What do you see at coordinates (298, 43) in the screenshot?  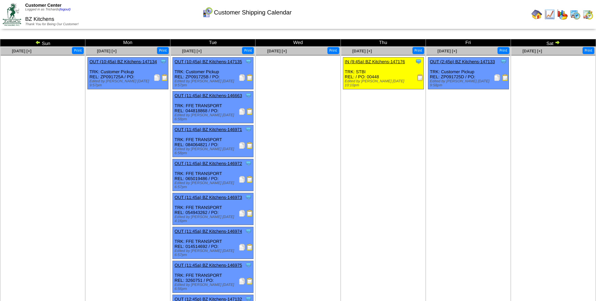 I see `td: Wed` at bounding box center [298, 43].